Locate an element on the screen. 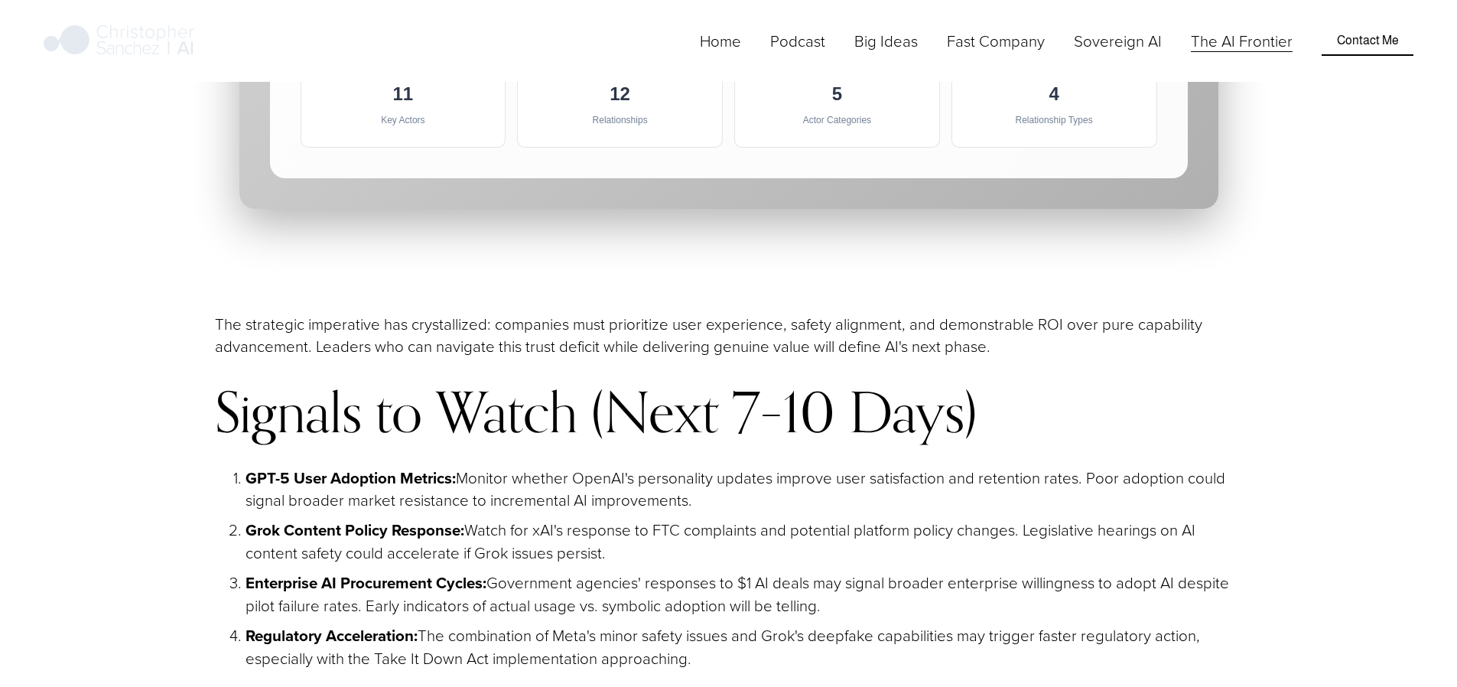  a: The AI Frontier is located at coordinates (1241, 41).